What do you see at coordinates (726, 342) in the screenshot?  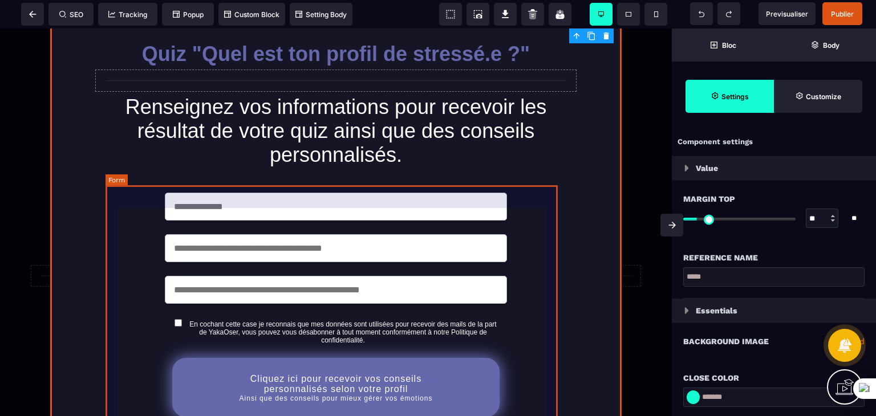 I see `p: Background Image` at bounding box center [726, 342].